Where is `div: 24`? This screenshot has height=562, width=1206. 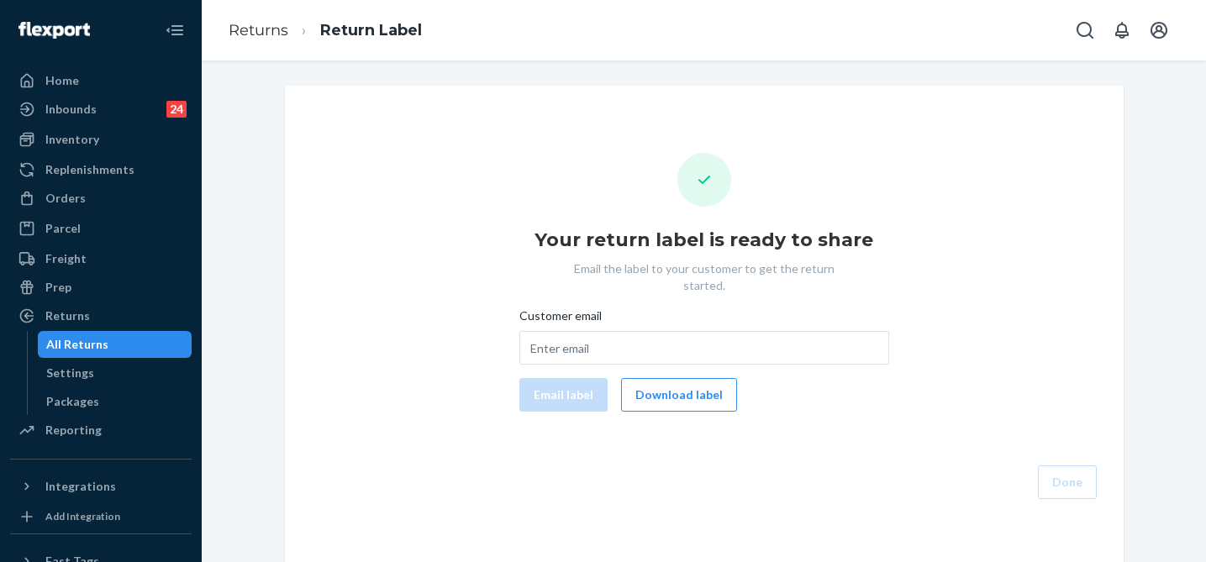 div: 24 is located at coordinates (176, 109).